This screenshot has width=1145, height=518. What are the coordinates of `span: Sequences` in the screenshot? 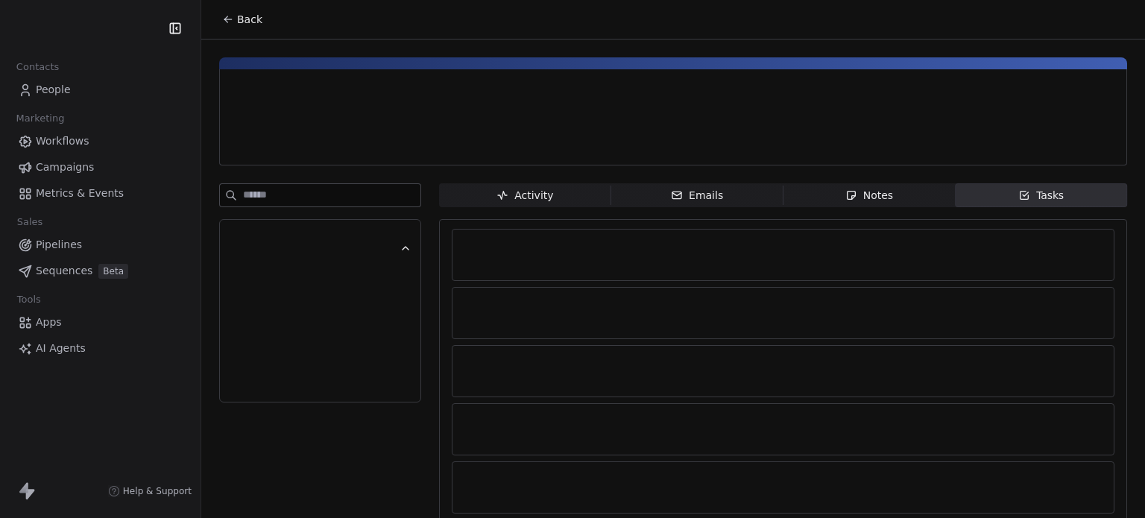 It's located at (64, 271).